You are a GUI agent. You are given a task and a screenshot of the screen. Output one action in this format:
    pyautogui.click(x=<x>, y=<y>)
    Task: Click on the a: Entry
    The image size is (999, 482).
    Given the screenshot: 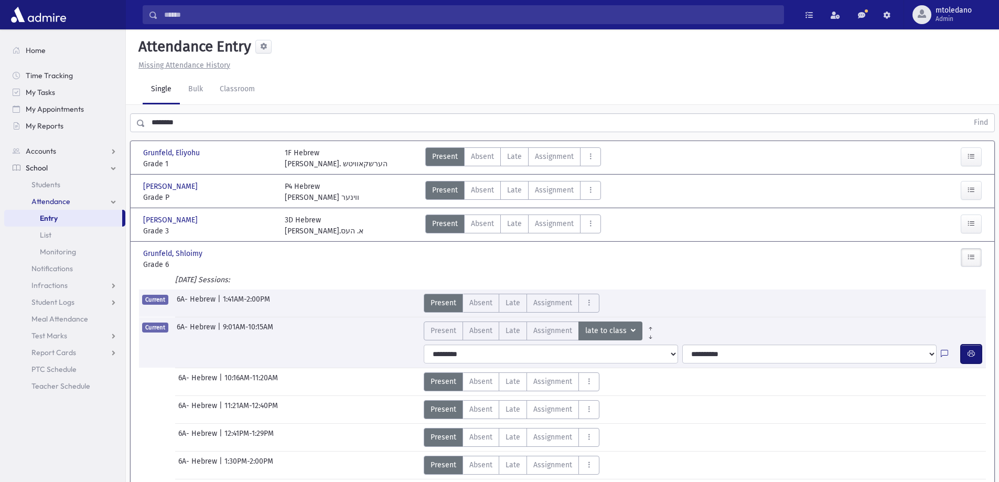 What is the action you would take?
    pyautogui.click(x=63, y=218)
    